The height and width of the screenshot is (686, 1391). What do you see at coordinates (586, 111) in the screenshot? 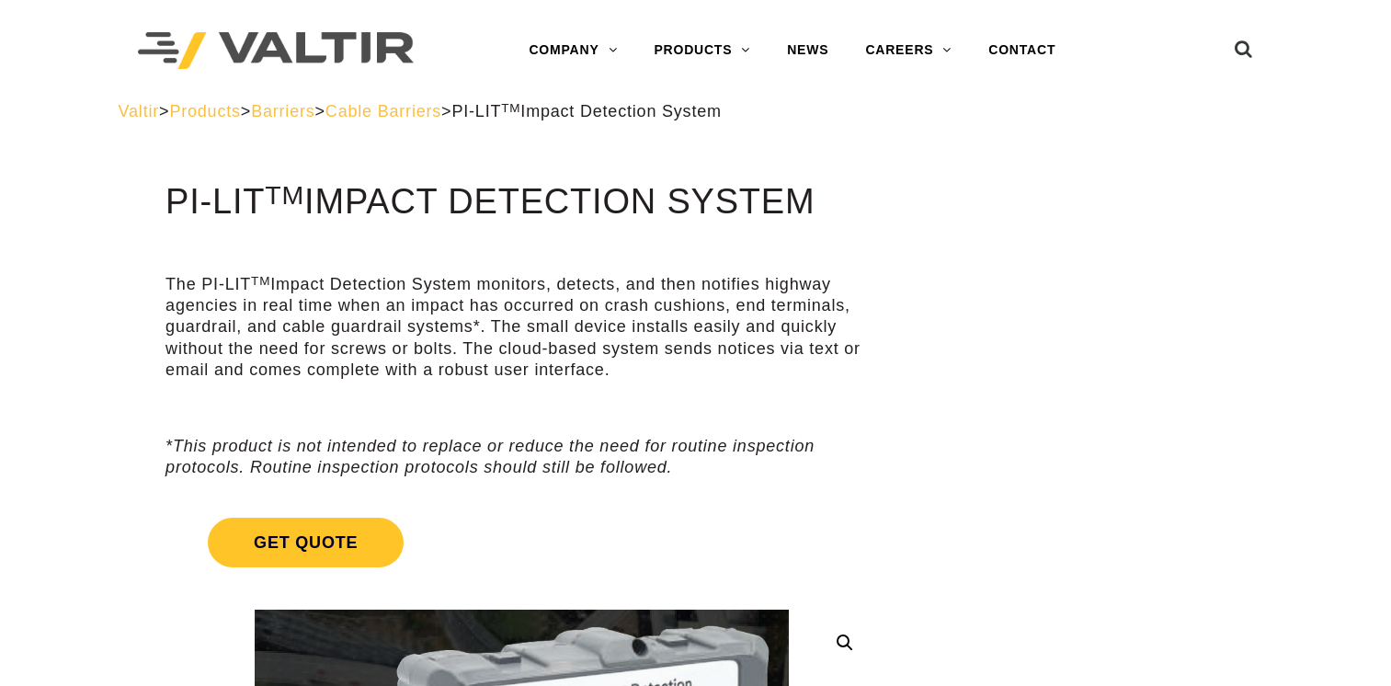
I see `span: PI-LIT Impact Detection System` at bounding box center [586, 111].